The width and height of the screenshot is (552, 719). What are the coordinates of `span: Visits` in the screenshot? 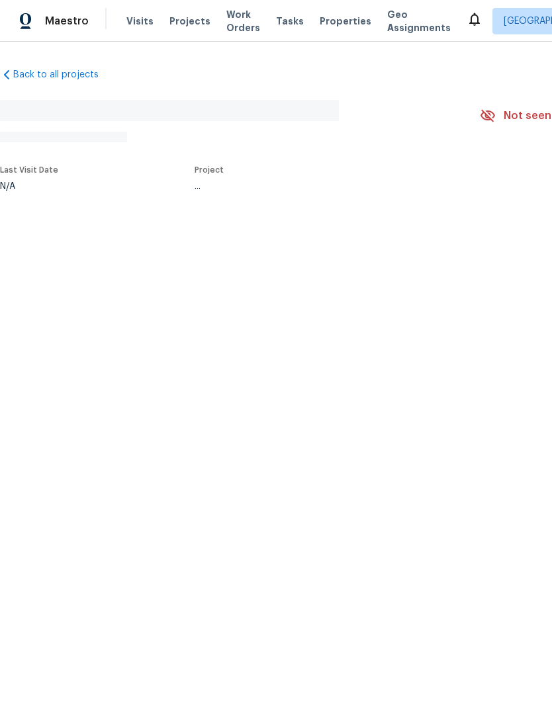 It's located at (140, 21).